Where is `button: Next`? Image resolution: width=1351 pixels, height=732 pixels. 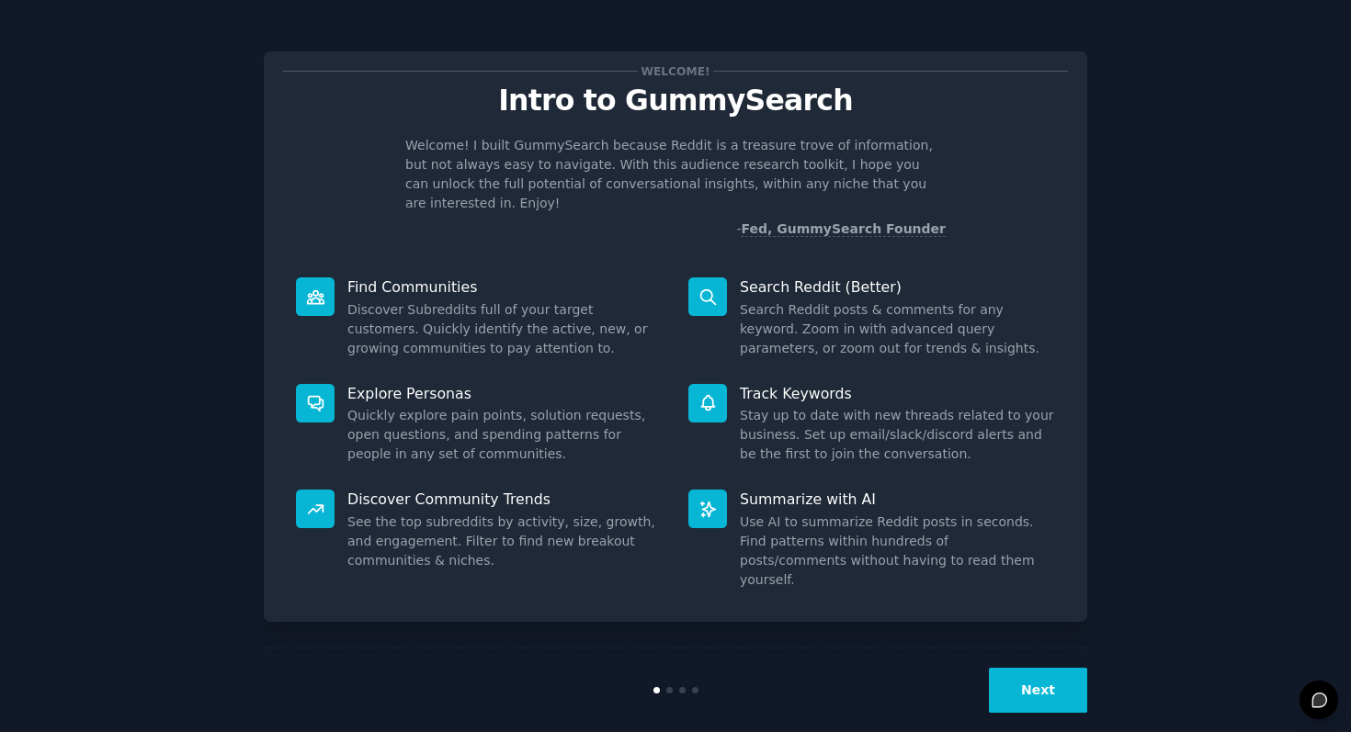
button: Next is located at coordinates (1037, 690).